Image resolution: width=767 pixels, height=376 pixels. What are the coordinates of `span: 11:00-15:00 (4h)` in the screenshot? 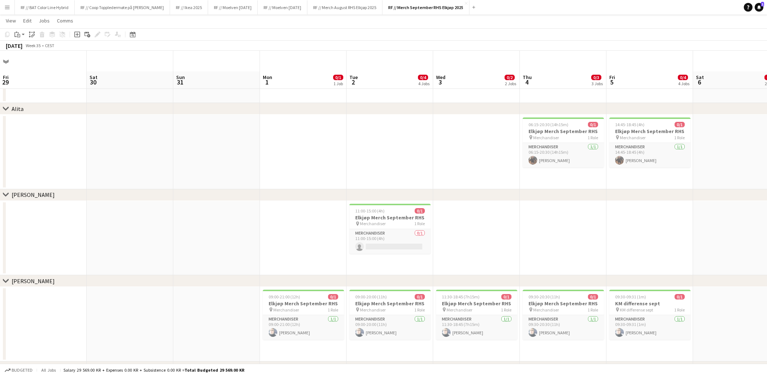 It's located at (370, 211).